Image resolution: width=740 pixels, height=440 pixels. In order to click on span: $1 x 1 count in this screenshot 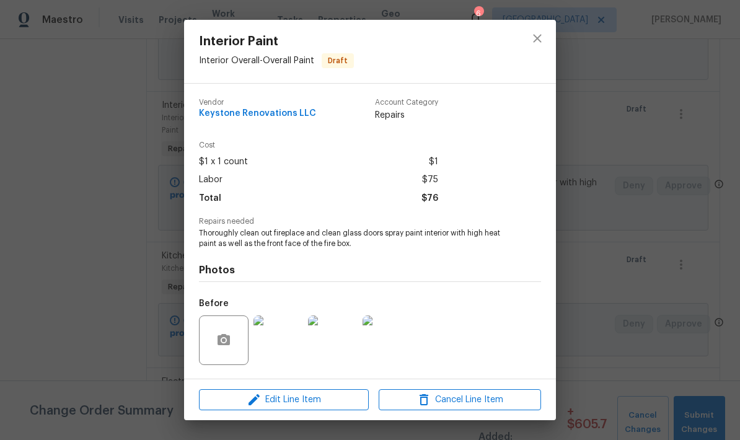, I will do `click(223, 162)`.